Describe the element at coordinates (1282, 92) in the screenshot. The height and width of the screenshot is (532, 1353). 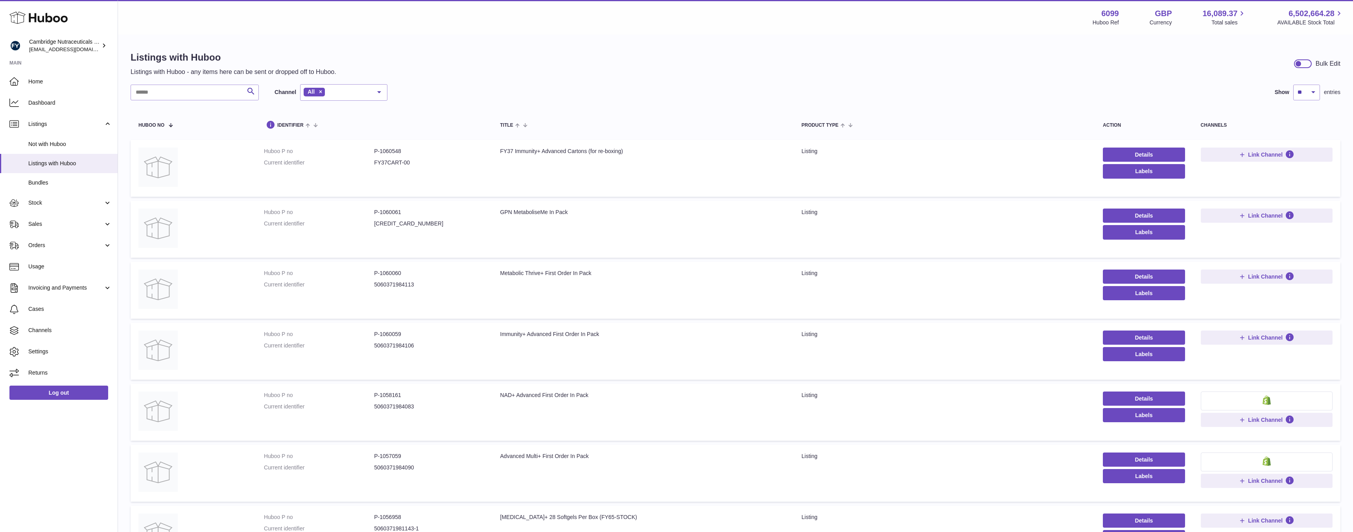
I see `label: Show` at that location.